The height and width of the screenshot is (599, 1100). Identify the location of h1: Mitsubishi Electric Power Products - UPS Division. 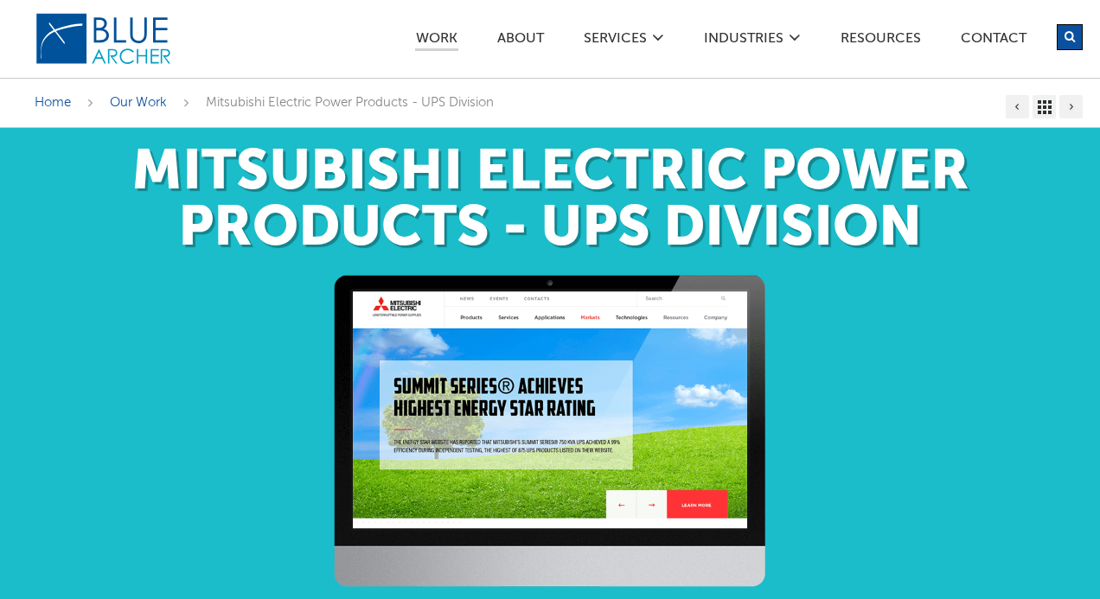
(550, 201).